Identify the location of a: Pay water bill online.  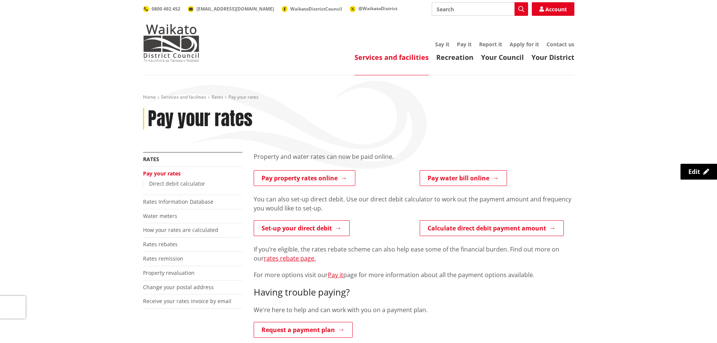
(463, 178).